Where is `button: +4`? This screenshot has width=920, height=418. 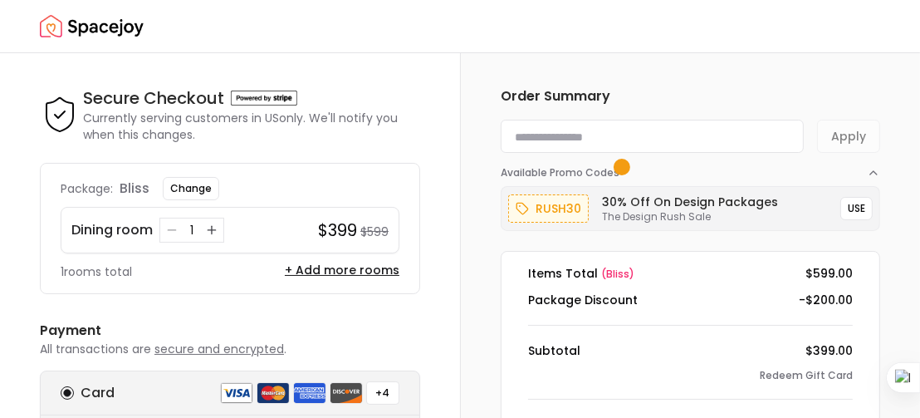 button: +4 is located at coordinates (383, 393).